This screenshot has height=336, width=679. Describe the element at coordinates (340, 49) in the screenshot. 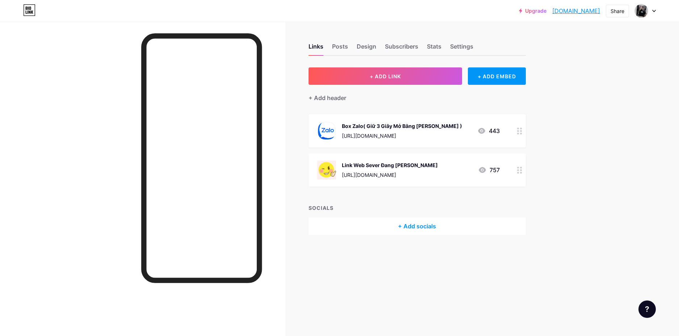

I see `div: Posts` at that location.